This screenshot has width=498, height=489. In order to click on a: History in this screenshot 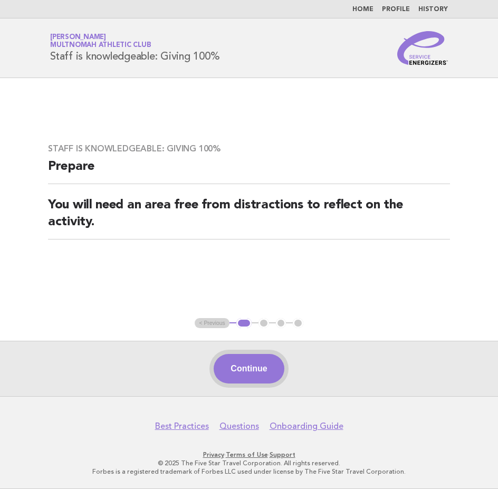, I will do `click(433, 10)`.